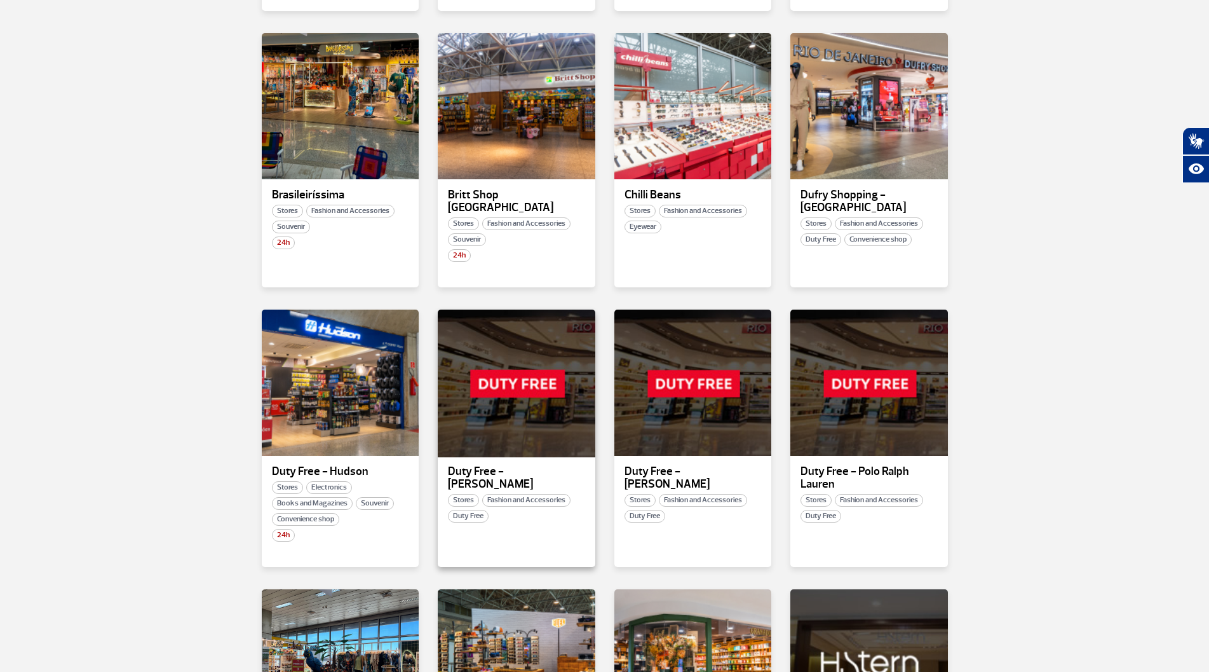 The height and width of the screenshot is (672, 1209). I want to click on button: Abrir tradutor de língua de sinais., so click(1196, 141).